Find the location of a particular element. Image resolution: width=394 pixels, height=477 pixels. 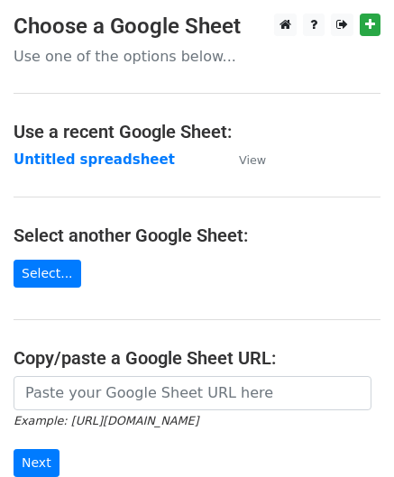

input: Next is located at coordinates (36, 462).